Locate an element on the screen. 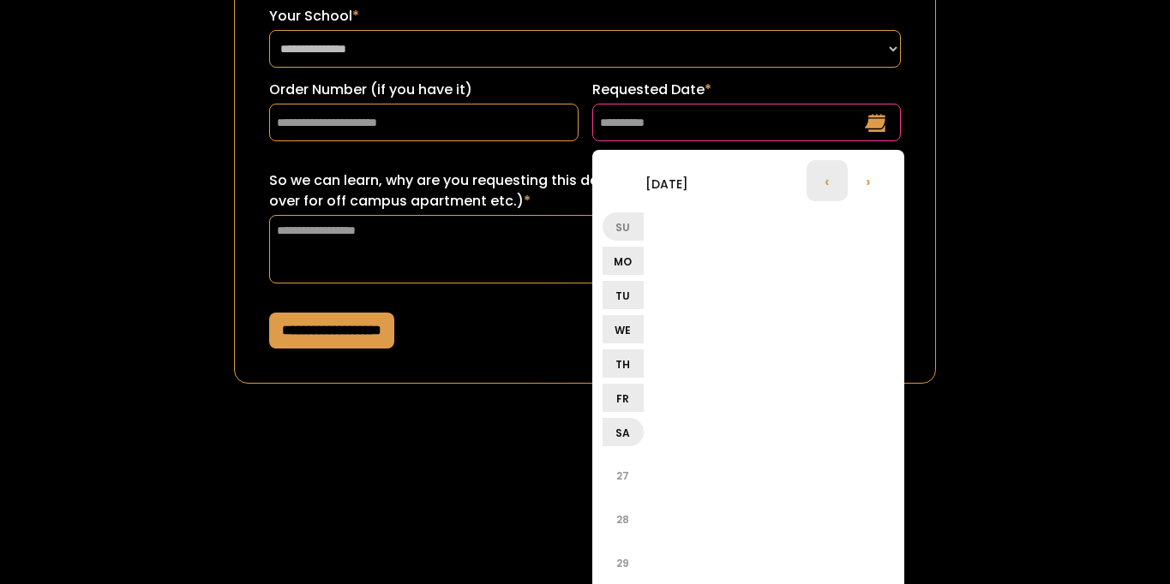 Image resolution: width=1170 pixels, height=584 pixels. label: Order Number (if you have it) is located at coordinates (423, 90).